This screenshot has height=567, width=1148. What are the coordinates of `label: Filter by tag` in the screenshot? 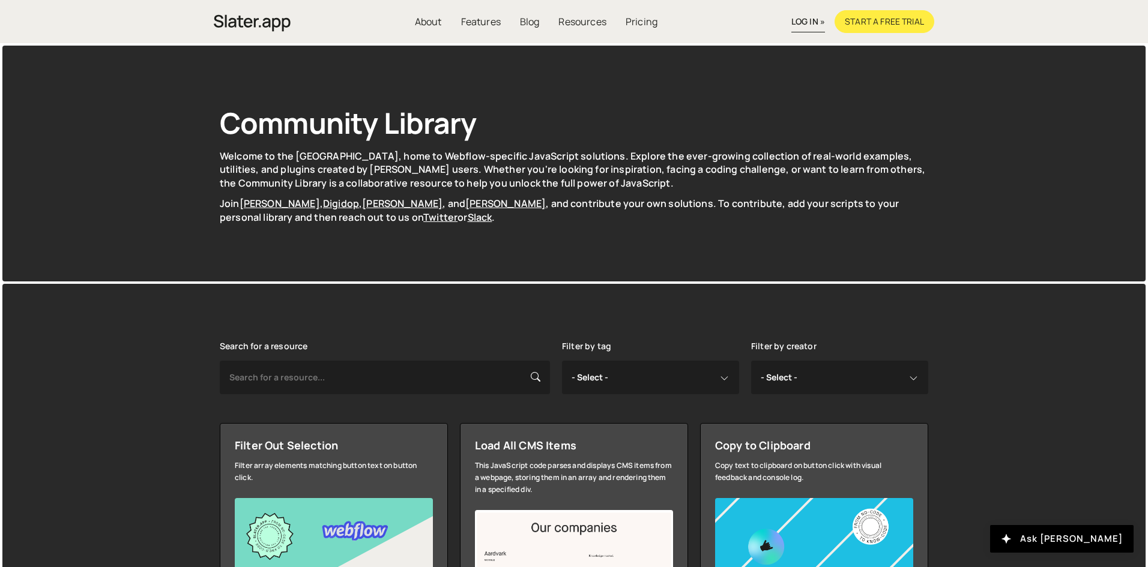 It's located at (587, 346).